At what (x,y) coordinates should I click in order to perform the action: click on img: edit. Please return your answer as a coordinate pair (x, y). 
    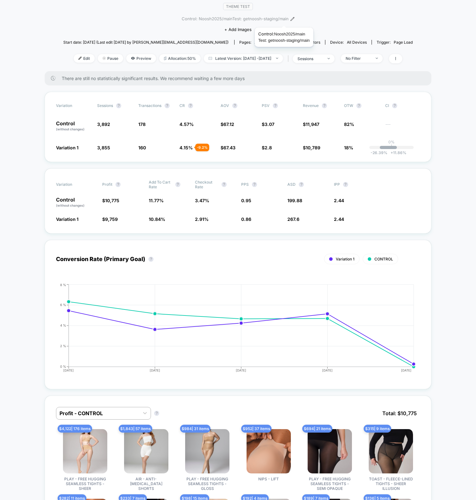
    Looking at the image, I should click on (80, 58).